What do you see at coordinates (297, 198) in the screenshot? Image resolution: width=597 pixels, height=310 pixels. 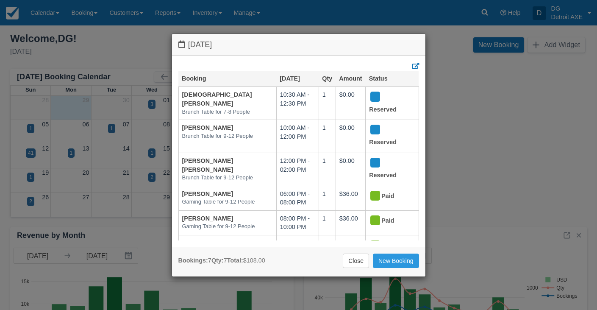 I see `td: 06:00 PM - 08:00 PM` at bounding box center [297, 198].